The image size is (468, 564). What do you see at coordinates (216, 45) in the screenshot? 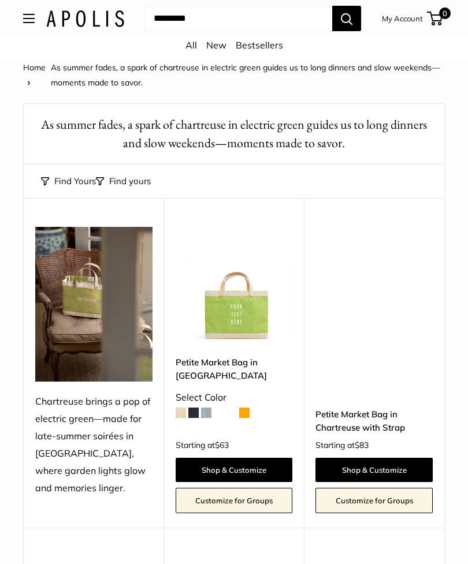
I see `a: New` at bounding box center [216, 45].